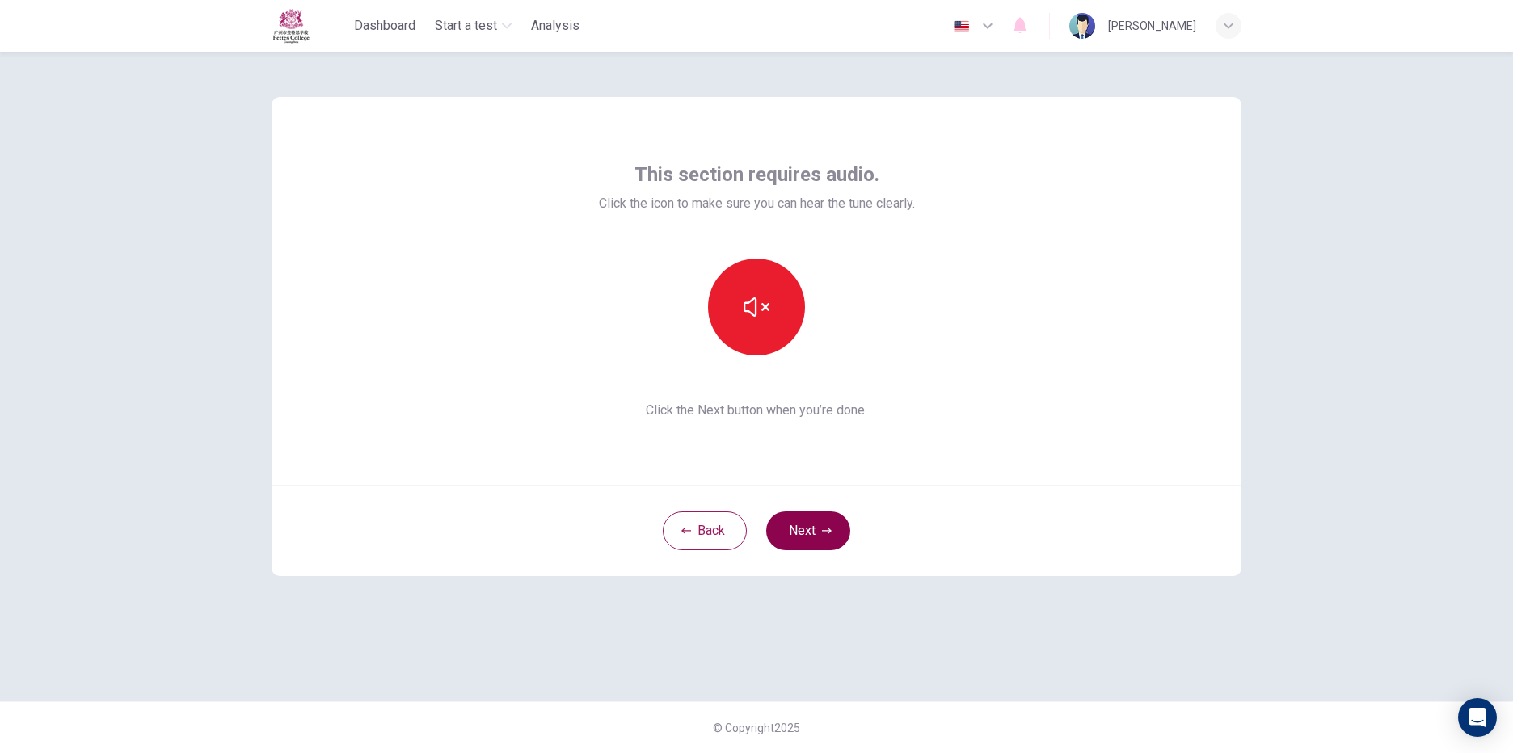  I want to click on div: Open Intercom Messenger, so click(1477, 718).